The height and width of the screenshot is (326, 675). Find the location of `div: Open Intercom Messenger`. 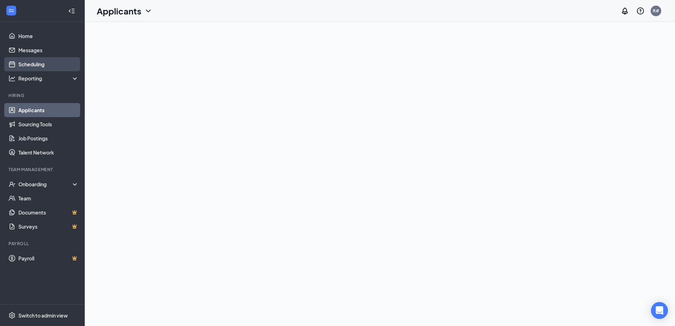

div: Open Intercom Messenger is located at coordinates (659, 311).